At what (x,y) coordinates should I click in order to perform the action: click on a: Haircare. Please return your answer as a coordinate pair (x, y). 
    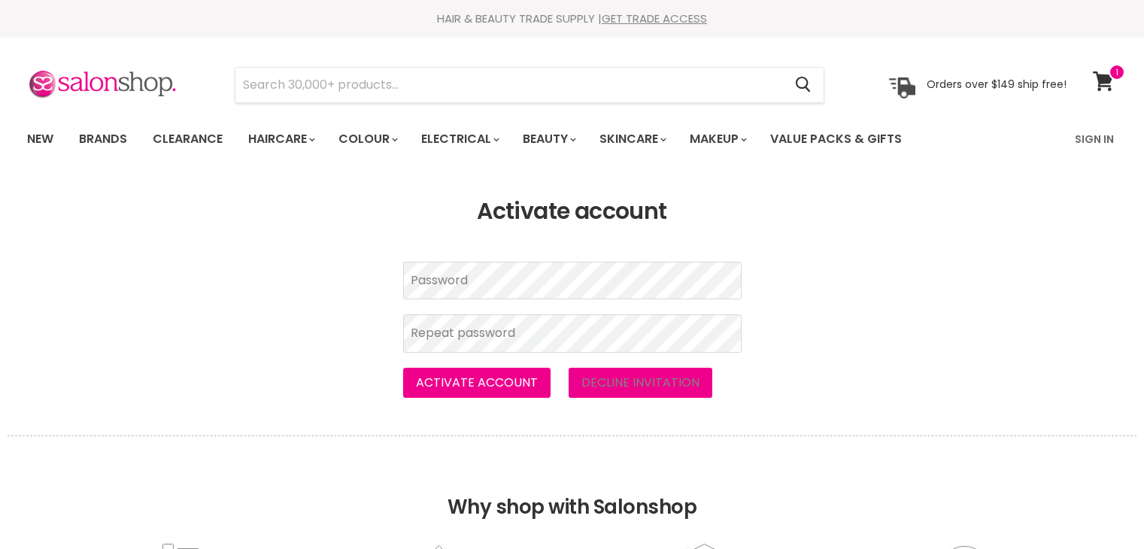
    Looking at the image, I should click on (281, 139).